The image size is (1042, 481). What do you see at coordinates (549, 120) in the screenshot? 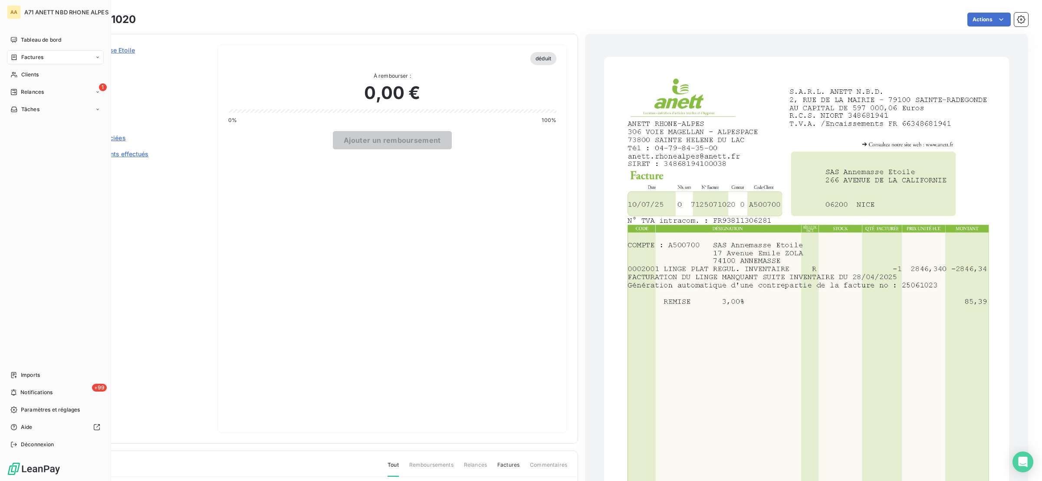
I see `span: 100%` at bounding box center [549, 120].